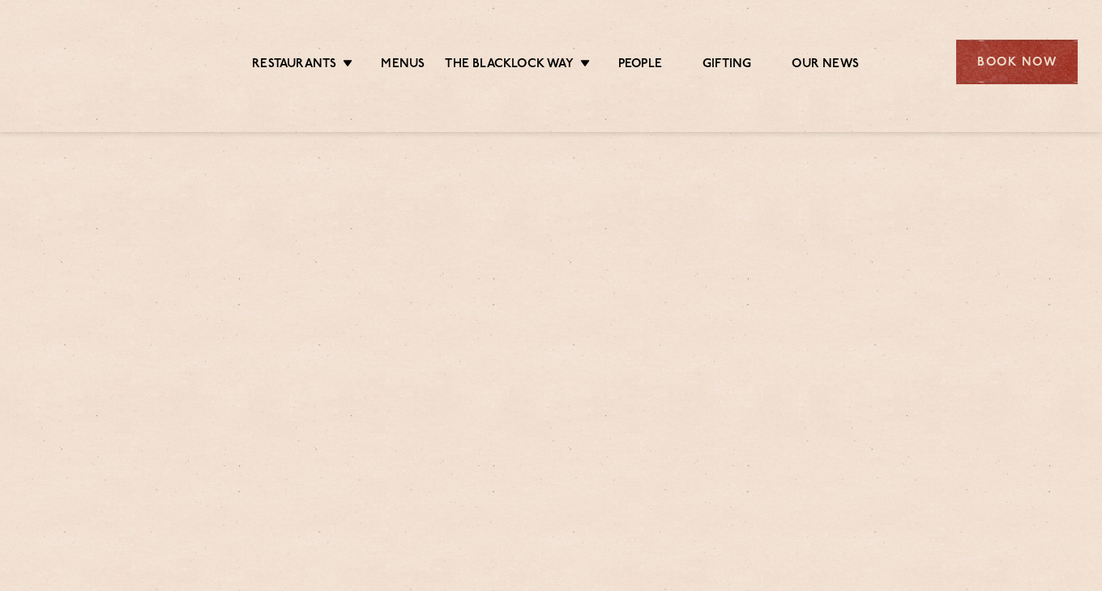 This screenshot has width=1102, height=591. Describe the element at coordinates (509, 66) in the screenshot. I see `a: The Blacklock Way` at that location.